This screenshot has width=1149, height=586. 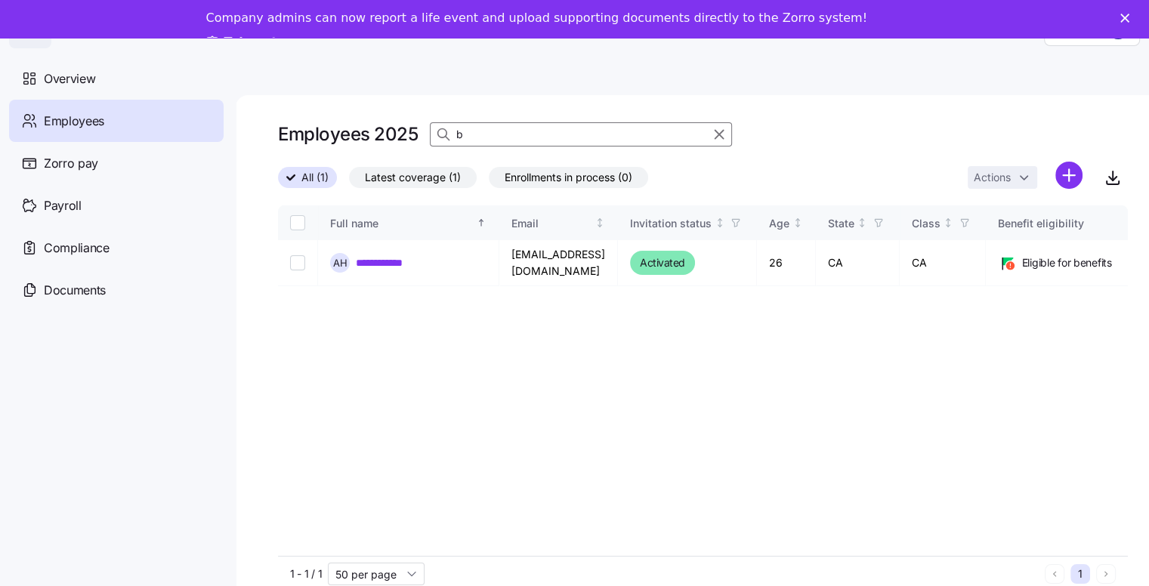 I want to click on span: A H, so click(x=340, y=263).